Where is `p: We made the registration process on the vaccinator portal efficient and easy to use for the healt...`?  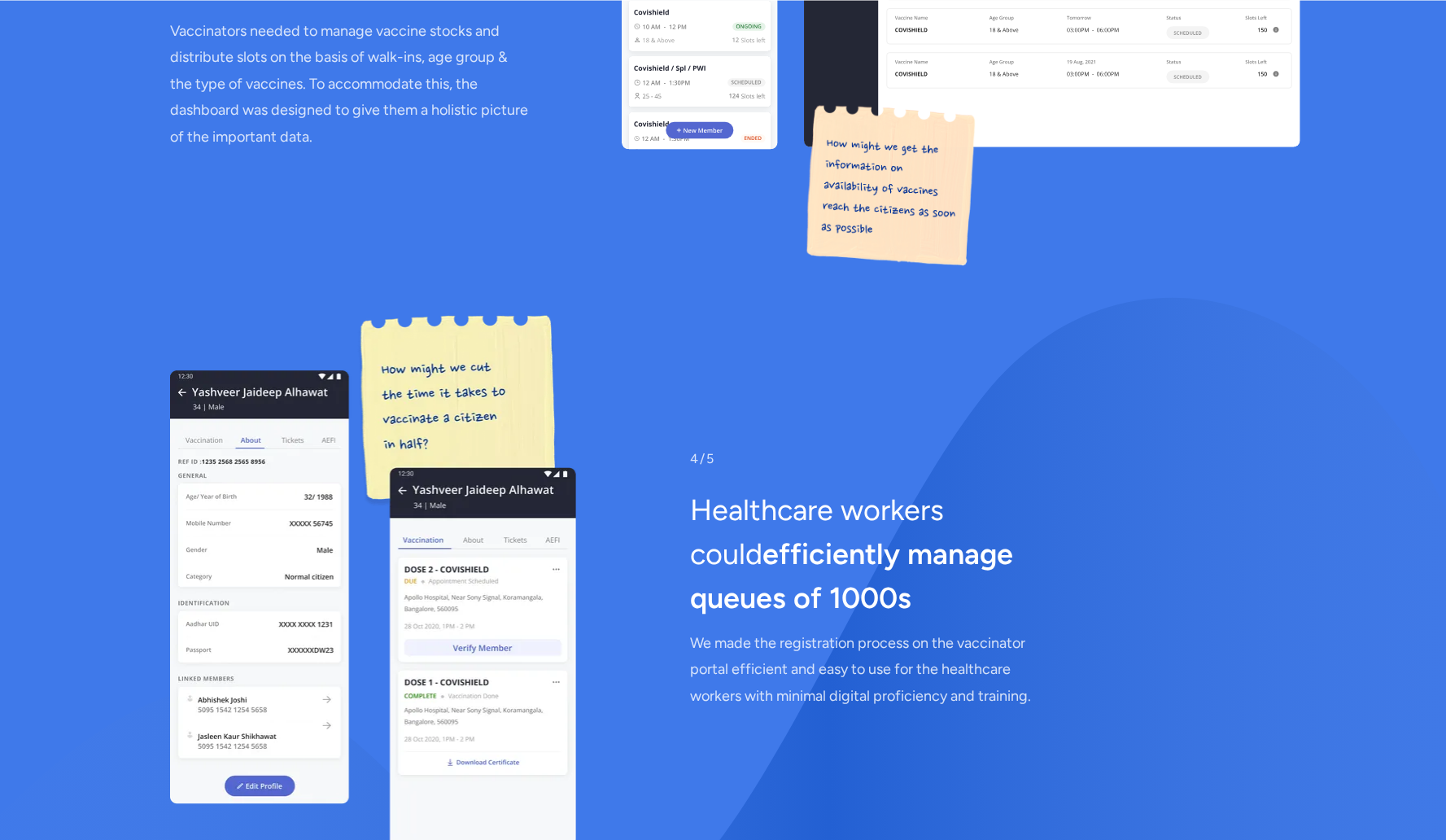 p: We made the registration process on the vaccinator portal efficient and easy to use for the healt... is located at coordinates (870, 669).